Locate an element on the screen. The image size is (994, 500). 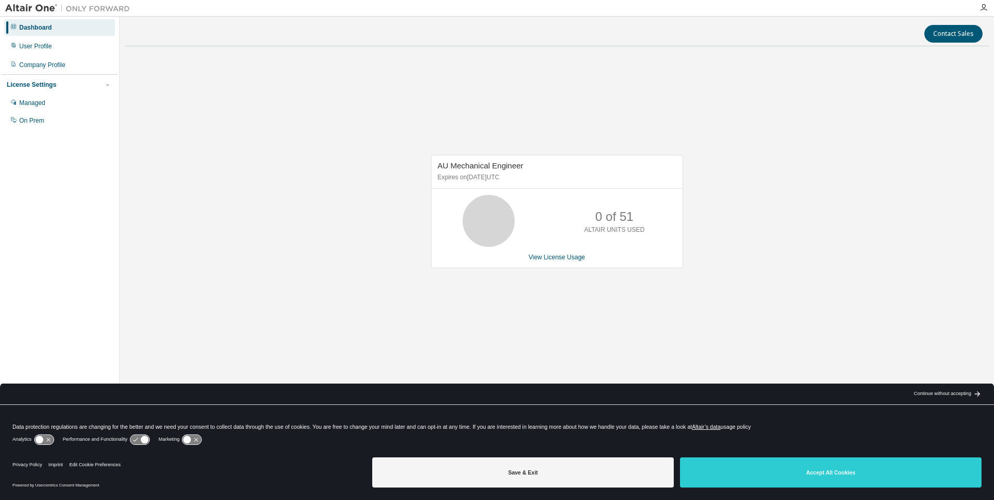
img: Altair One is located at coordinates (70, 8).